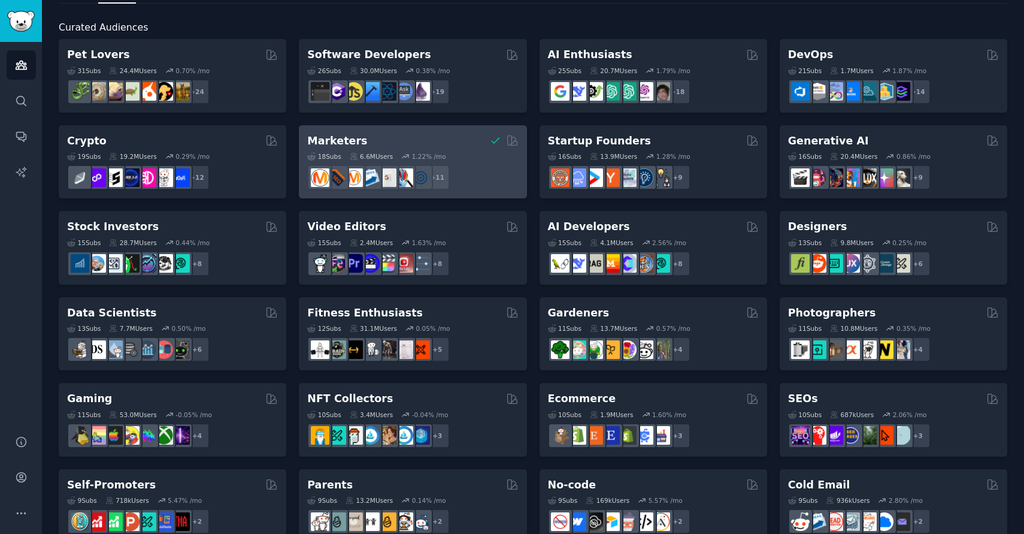 This screenshot has height=534, width=1024. Describe the element at coordinates (817, 435) in the screenshot. I see `img: TechSEO` at that location.